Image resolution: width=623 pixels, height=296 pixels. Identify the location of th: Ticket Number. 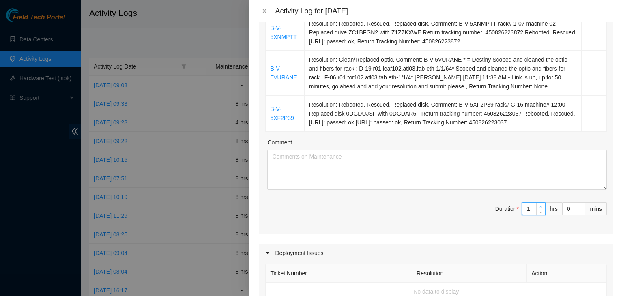
(339, 274).